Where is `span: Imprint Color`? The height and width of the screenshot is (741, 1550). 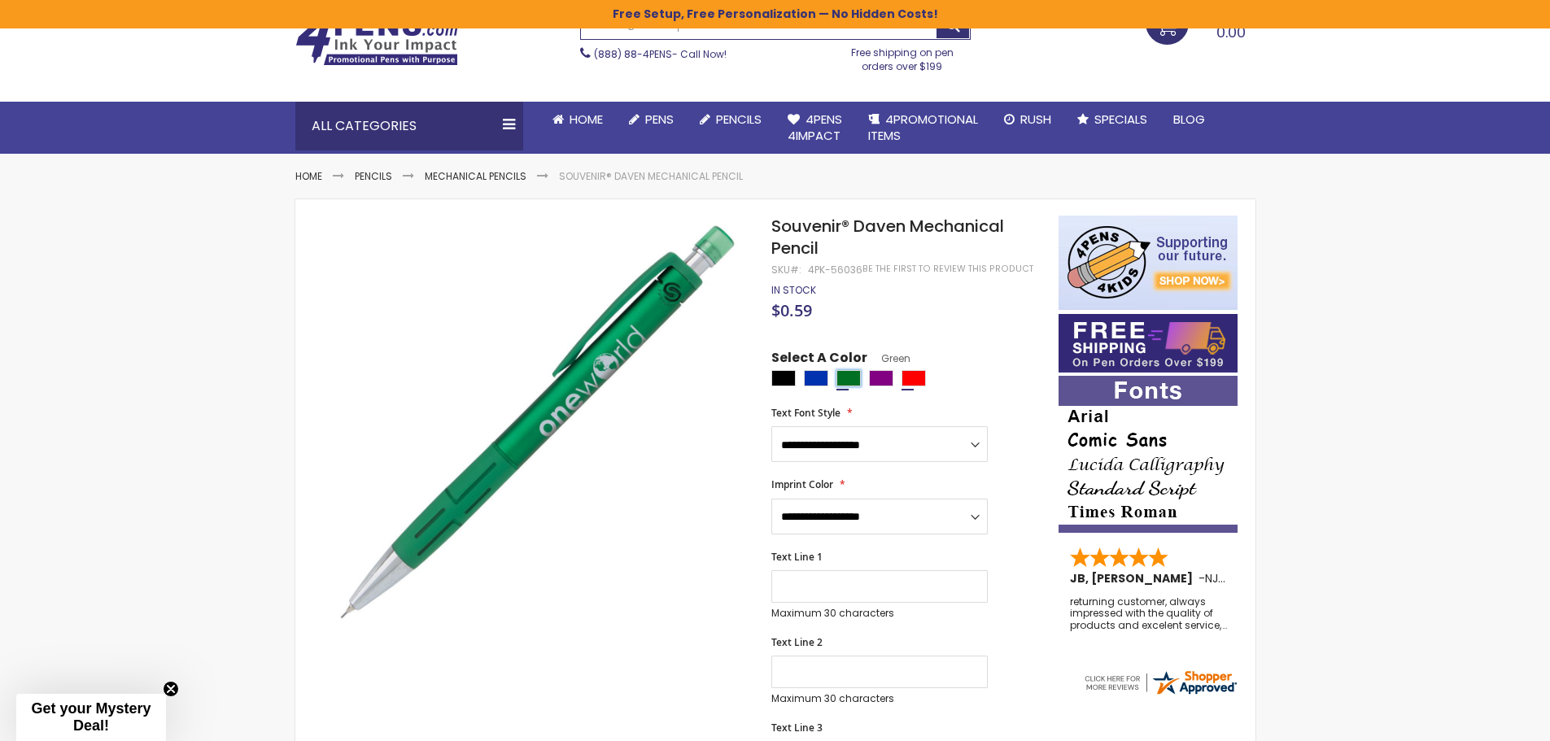 span: Imprint Color is located at coordinates (802, 484).